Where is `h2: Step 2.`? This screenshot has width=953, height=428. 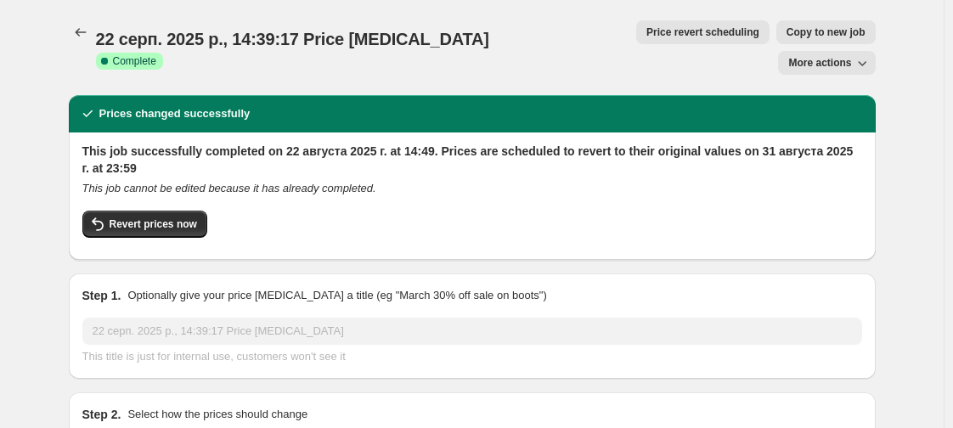 h2: Step 2. is located at coordinates (102, 414).